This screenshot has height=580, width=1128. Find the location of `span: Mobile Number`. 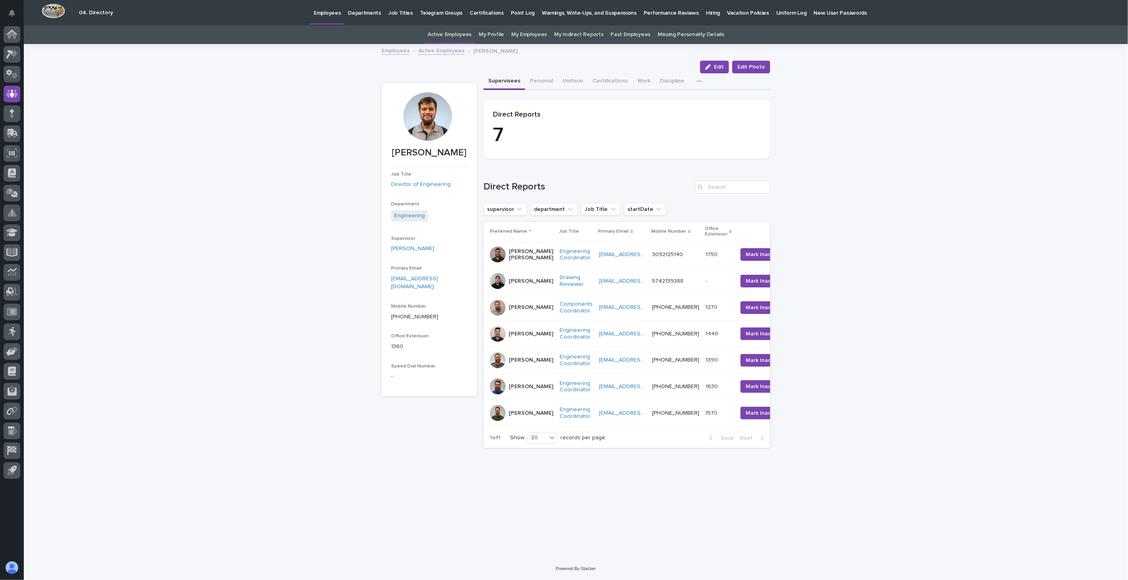

span: Mobile Number is located at coordinates (408, 306).